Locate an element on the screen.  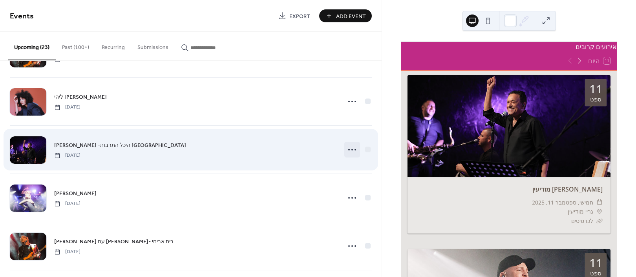
a: Add Event is located at coordinates (345, 16).